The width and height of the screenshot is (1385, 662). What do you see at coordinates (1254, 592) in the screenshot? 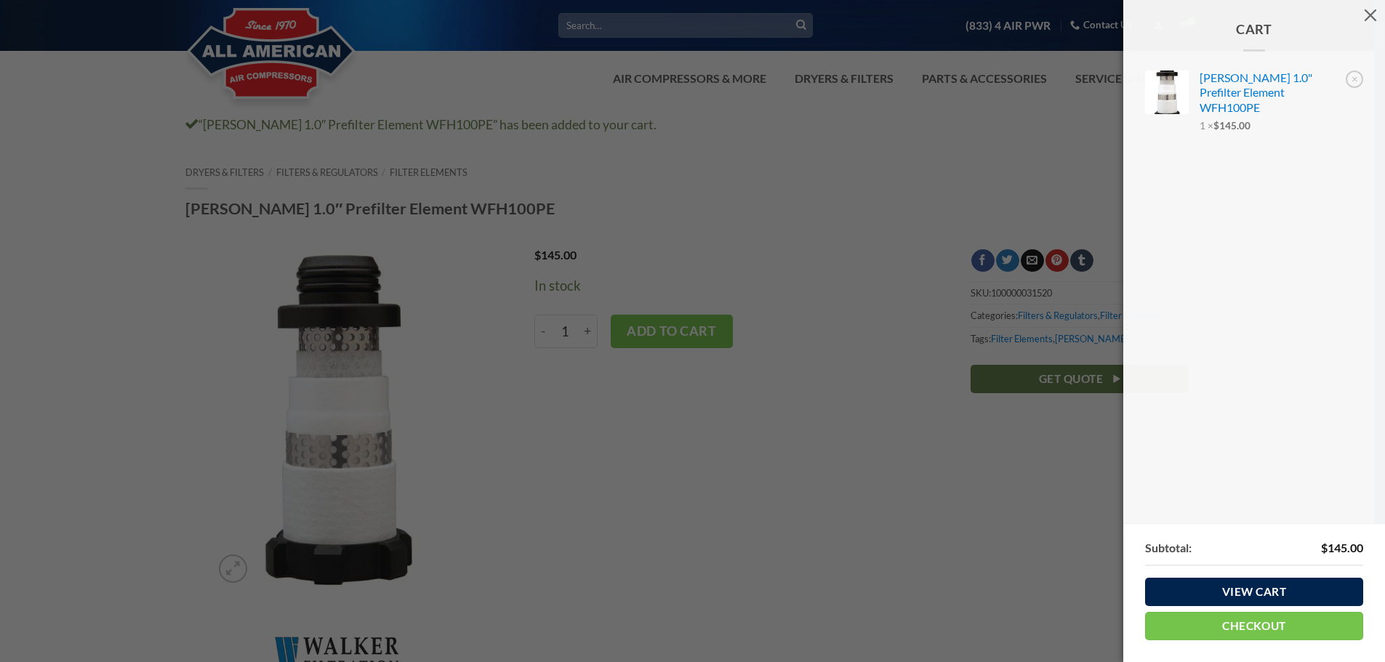
I see `a: View cart` at bounding box center [1254, 592].